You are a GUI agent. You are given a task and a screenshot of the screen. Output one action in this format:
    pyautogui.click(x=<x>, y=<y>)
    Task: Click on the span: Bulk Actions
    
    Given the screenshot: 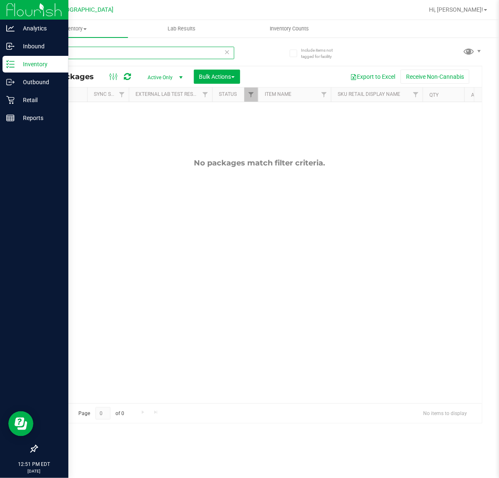 What is the action you would take?
    pyautogui.click(x=217, y=77)
    